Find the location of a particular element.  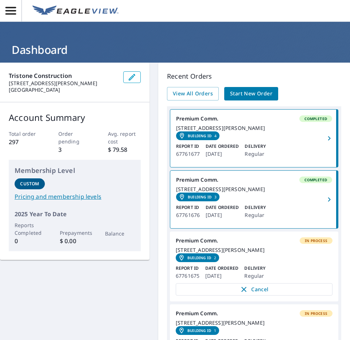

a: Building ID1 is located at coordinates (197, 331).